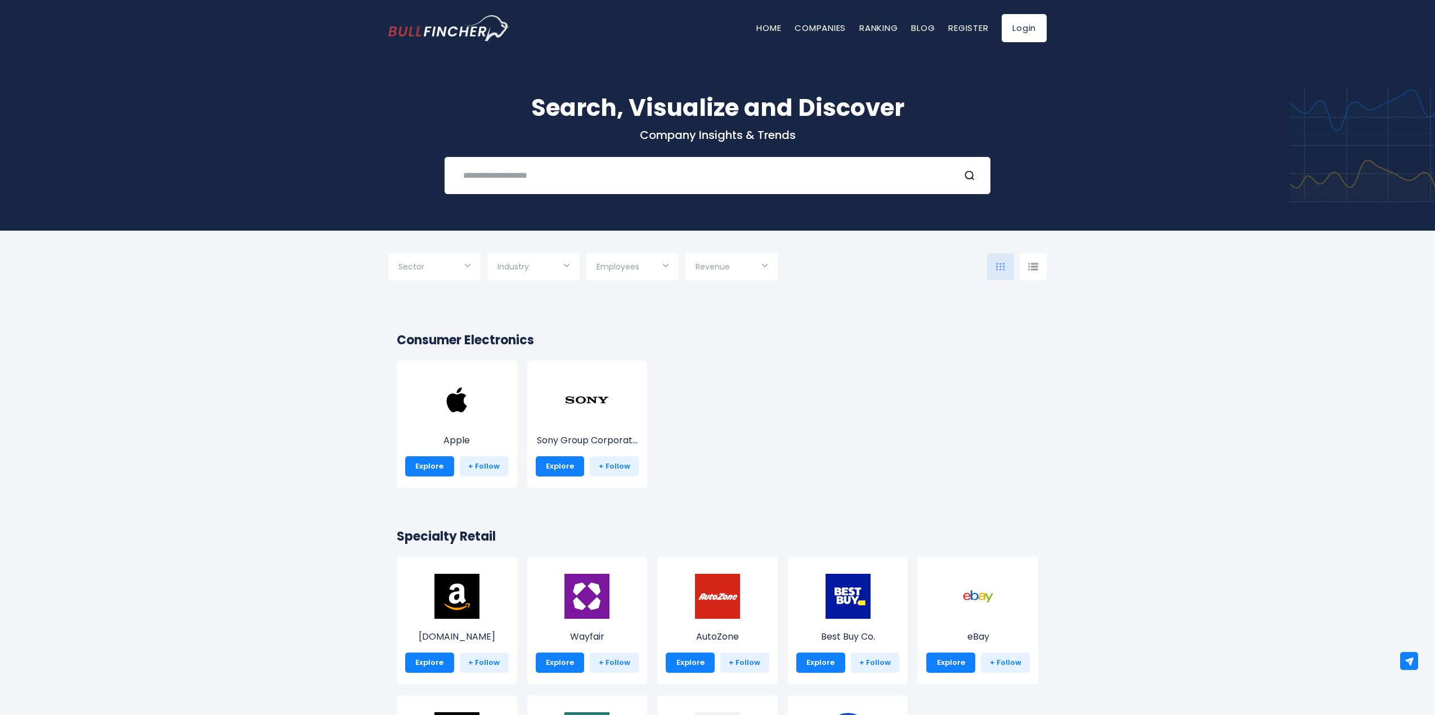 The height and width of the screenshot is (715, 1435). What do you see at coordinates (968, 28) in the screenshot?
I see `a: Register` at bounding box center [968, 28].